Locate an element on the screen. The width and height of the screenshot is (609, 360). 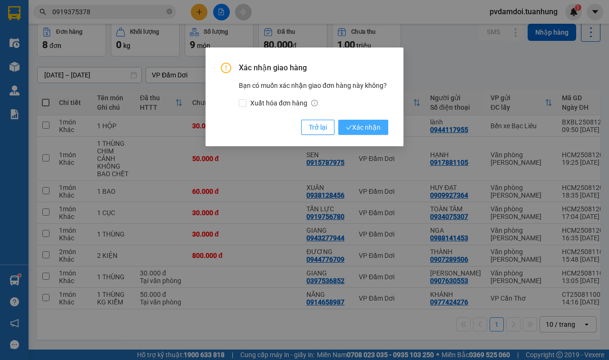
span: Xác nhận giao hàng is located at coordinates (313, 68).